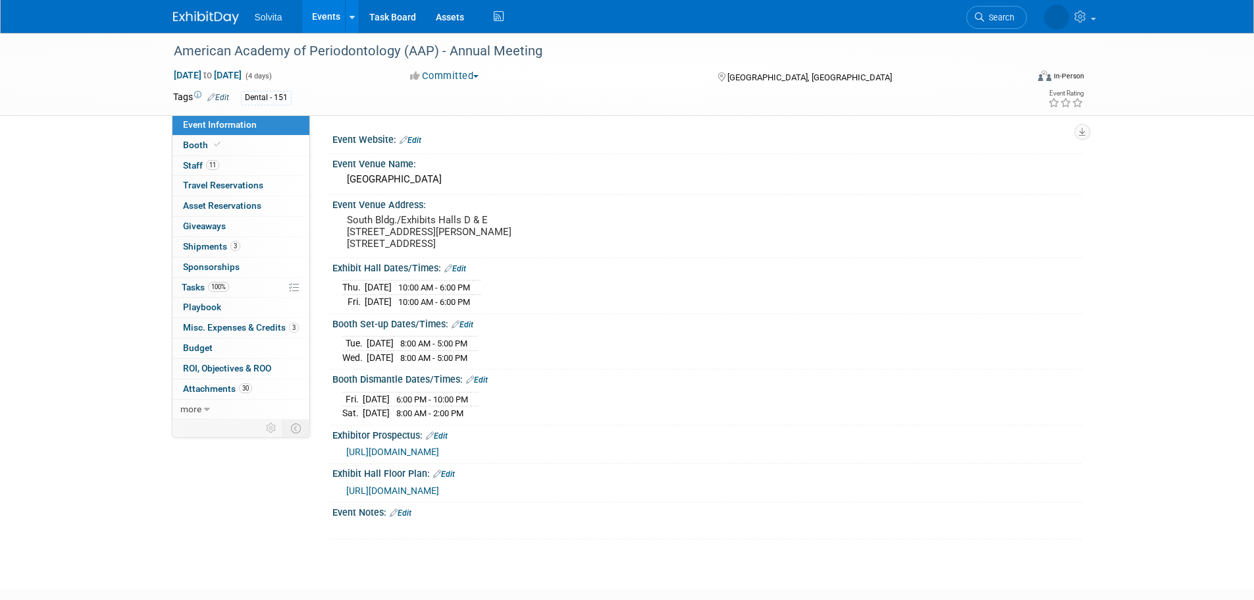  Describe the element at coordinates (266, 97) in the screenshot. I see `div: Dental - 151` at that location.